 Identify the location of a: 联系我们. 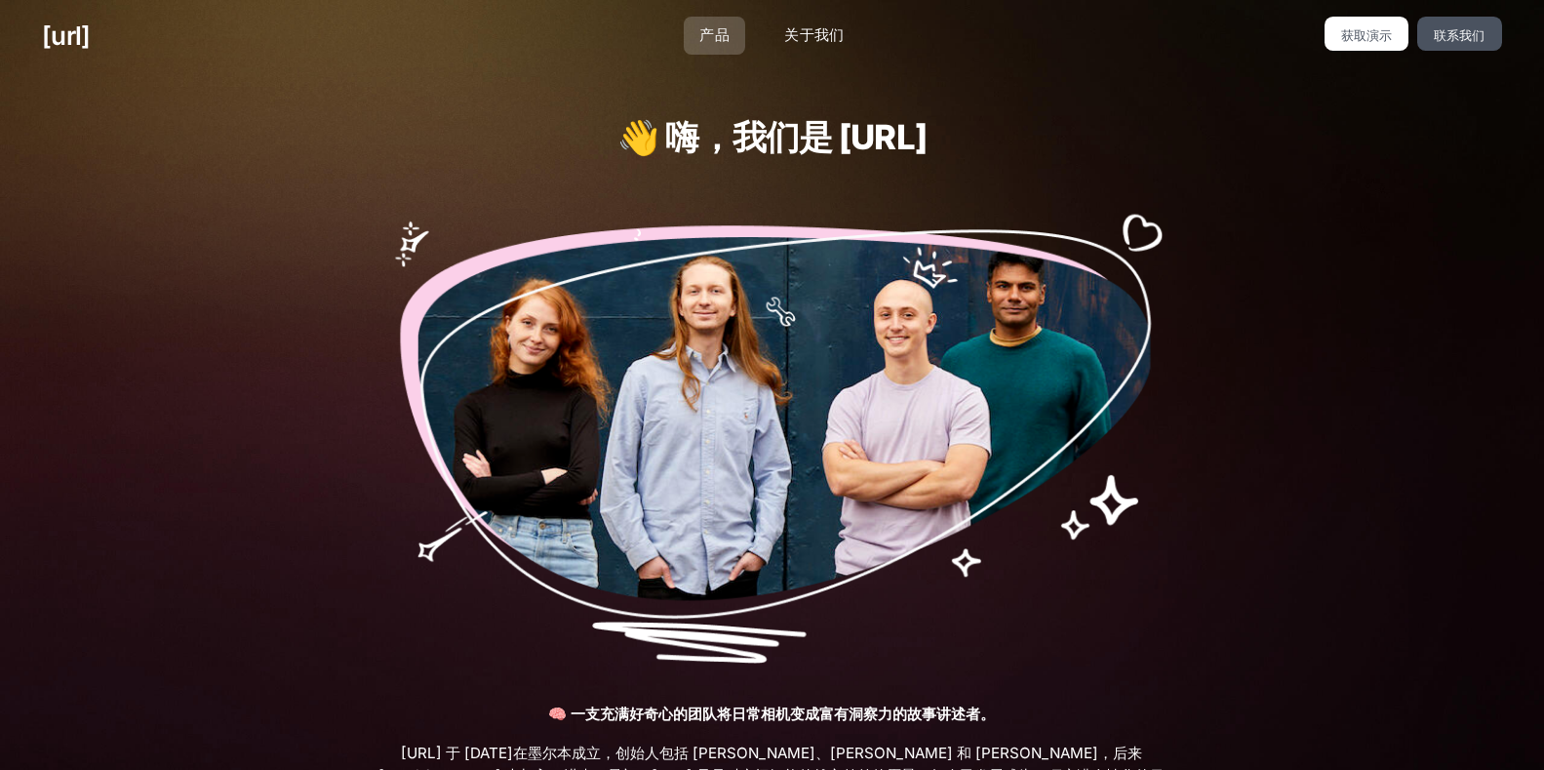
(1459, 33).